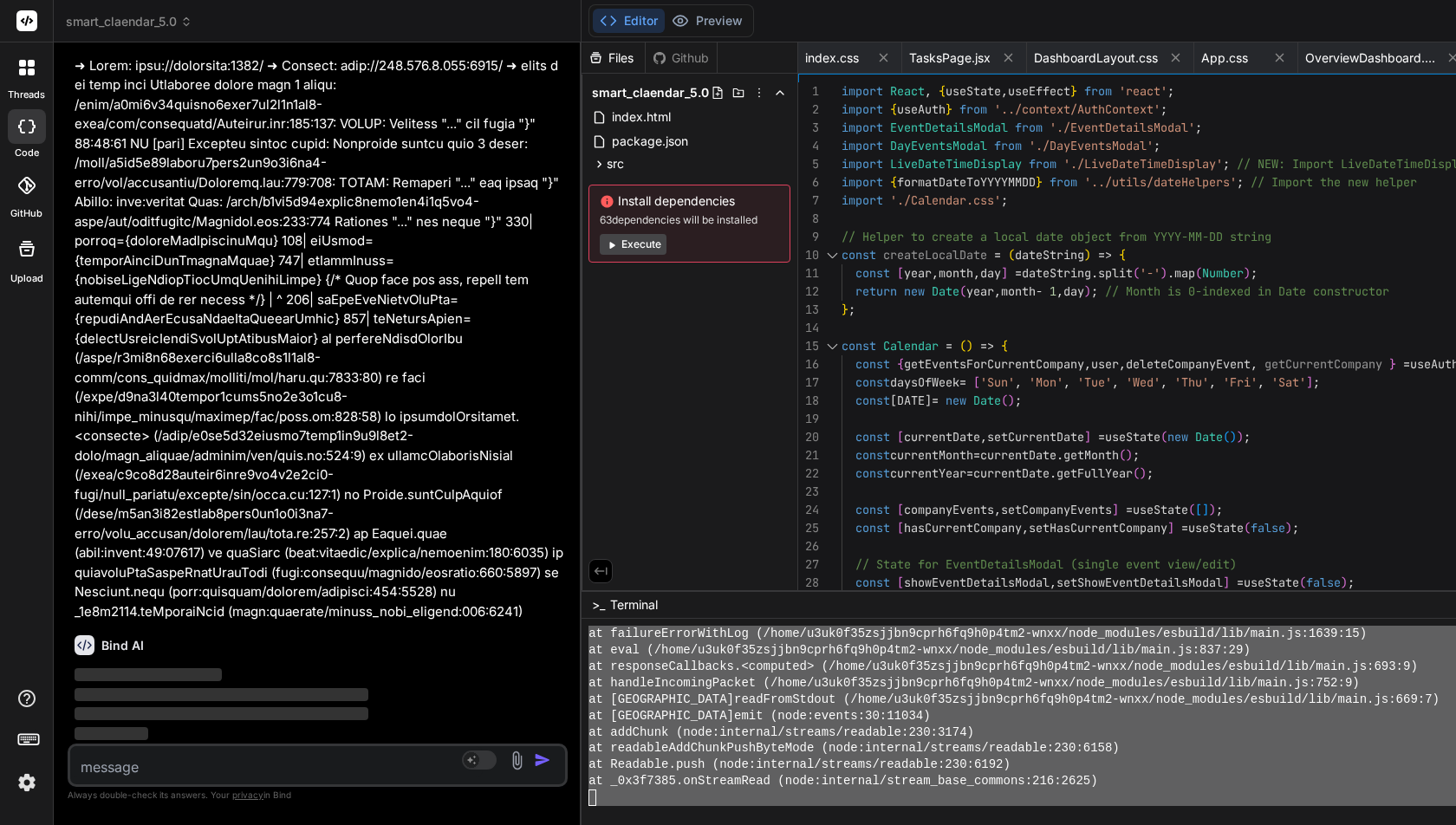 This screenshot has width=1456, height=825. Describe the element at coordinates (976, 582) in the screenshot. I see `span: showEventDetailsModal` at that location.